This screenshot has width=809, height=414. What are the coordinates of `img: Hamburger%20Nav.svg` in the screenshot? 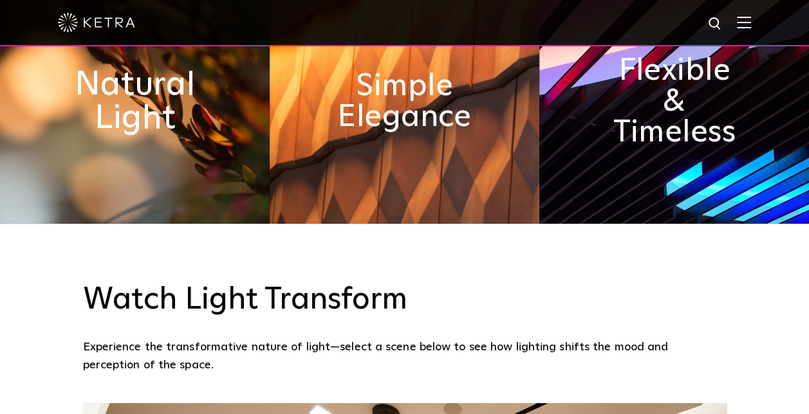 It's located at (744, 22).